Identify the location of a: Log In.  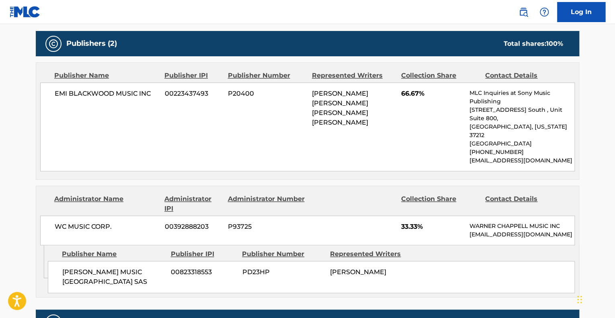
(582, 12).